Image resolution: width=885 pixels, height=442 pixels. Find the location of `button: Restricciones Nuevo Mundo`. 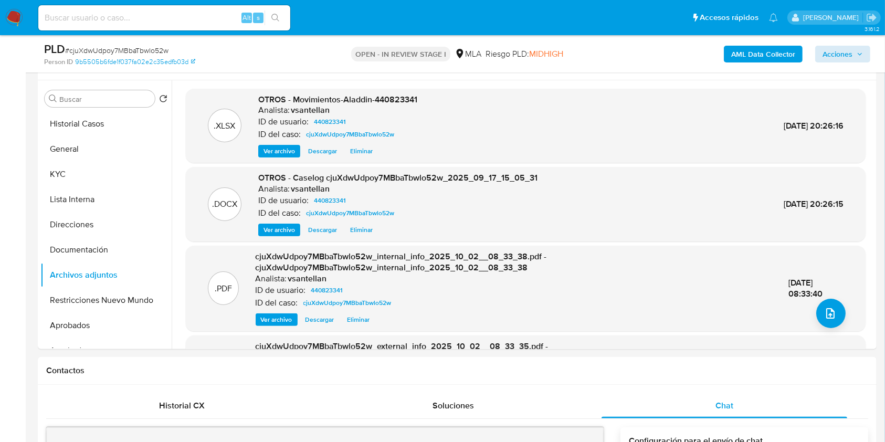

button: Restricciones Nuevo Mundo is located at coordinates (106, 300).